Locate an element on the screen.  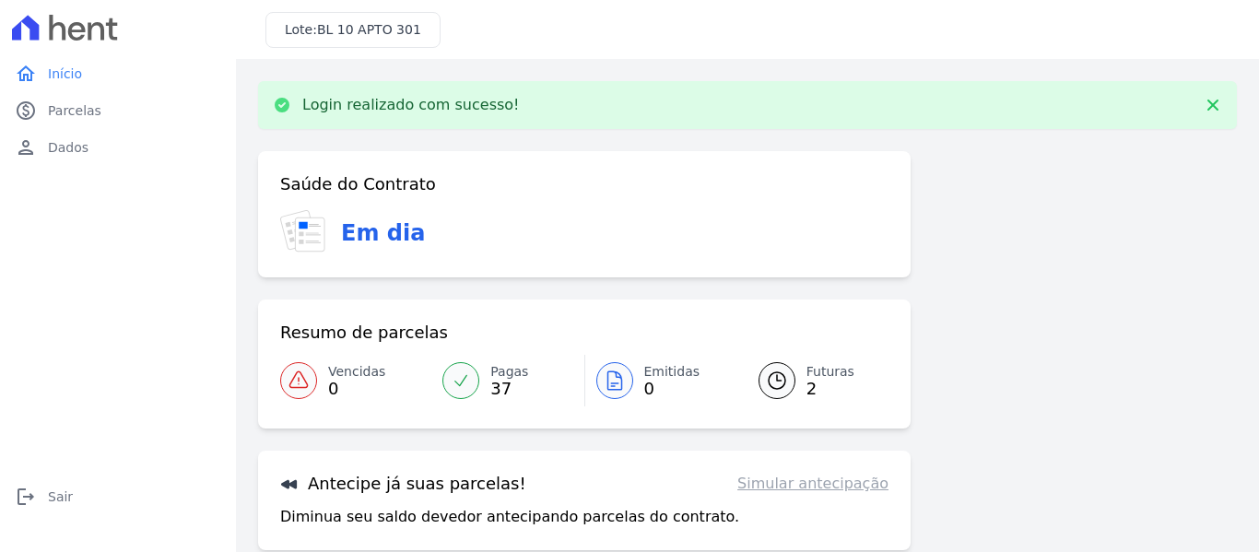
p: Diminua seu saldo devedor antecipando parcelas do contrato. is located at coordinates (510, 517).